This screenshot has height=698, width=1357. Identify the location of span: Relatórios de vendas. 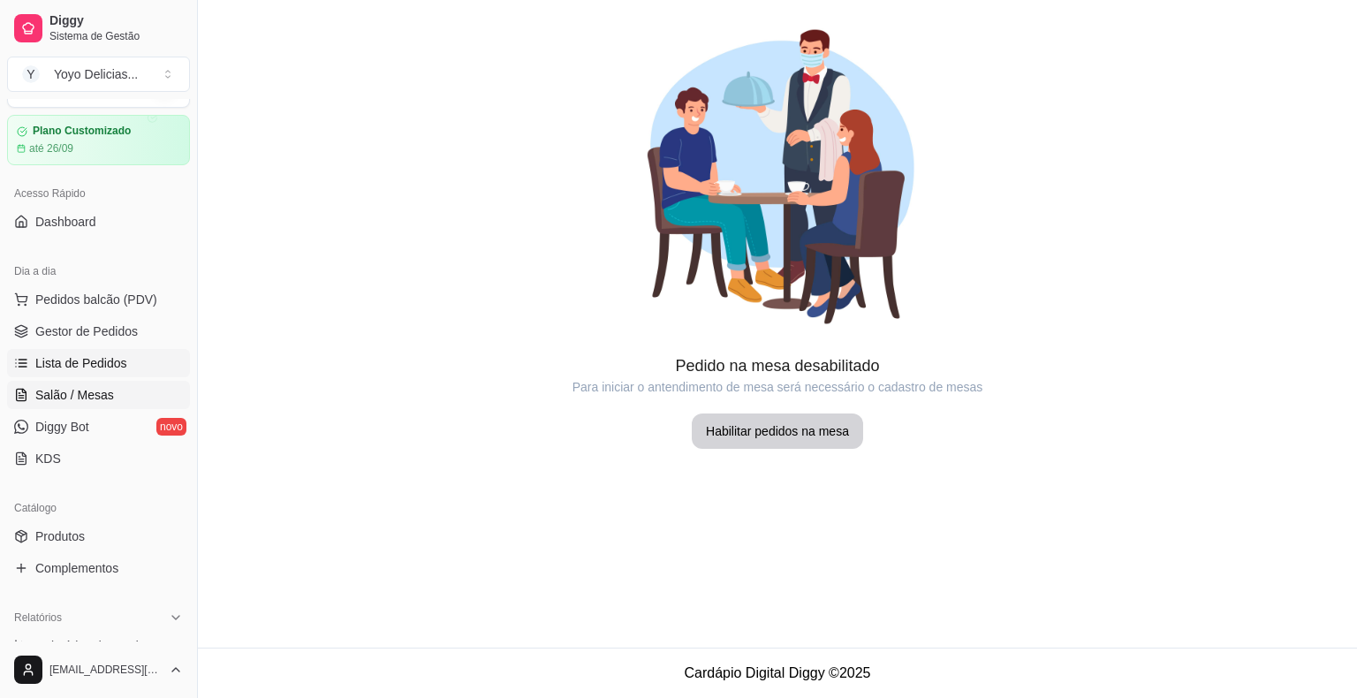
(94, 646).